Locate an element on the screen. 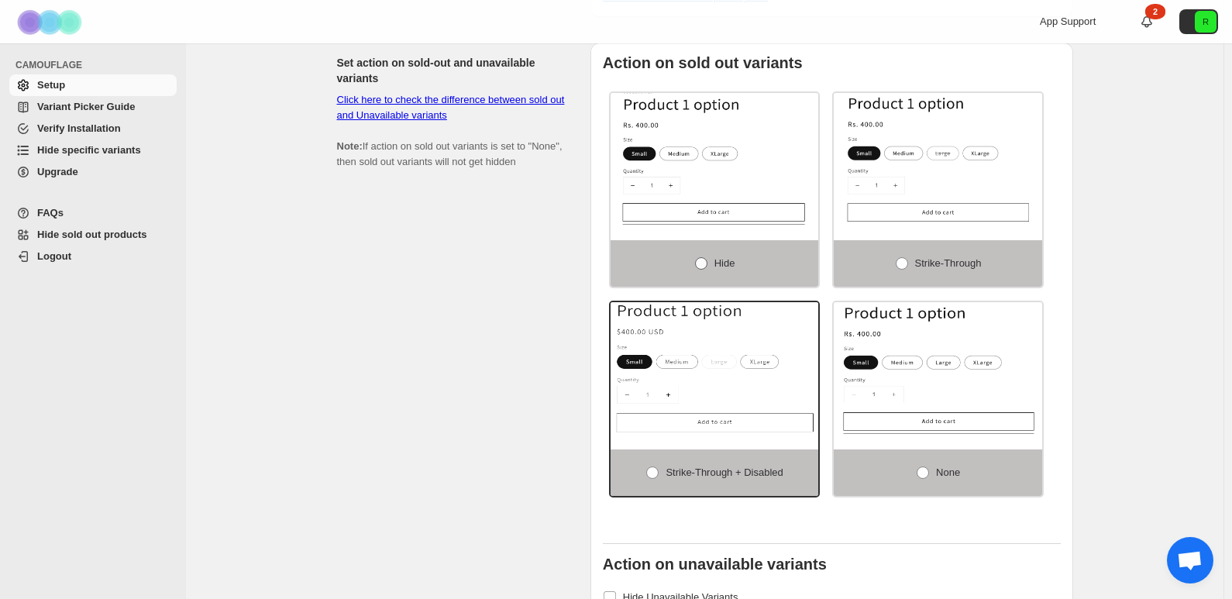 The height and width of the screenshot is (599, 1232). span: Hide specific variants is located at coordinates (89, 149).